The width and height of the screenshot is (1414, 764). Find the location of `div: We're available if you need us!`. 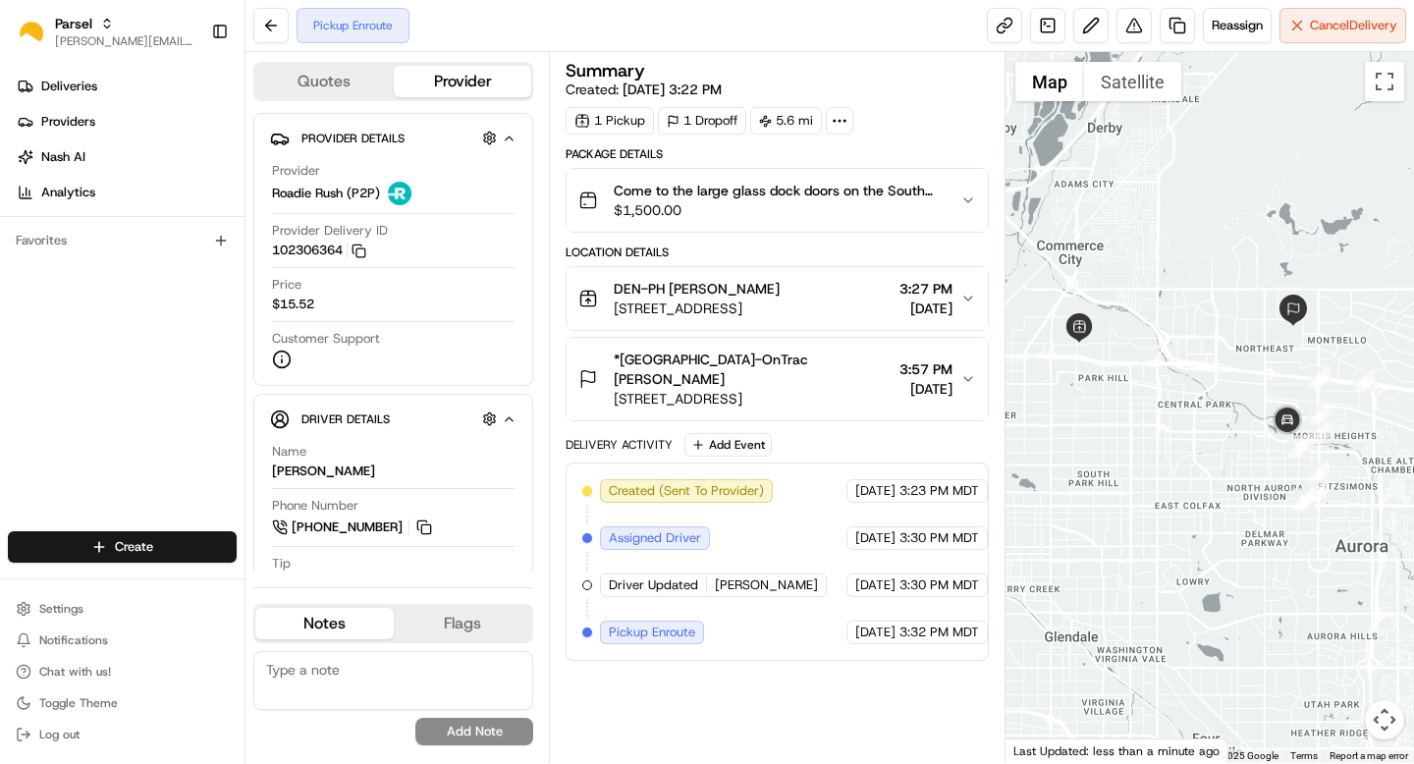

div: We're available if you need us! is located at coordinates (179, 215).